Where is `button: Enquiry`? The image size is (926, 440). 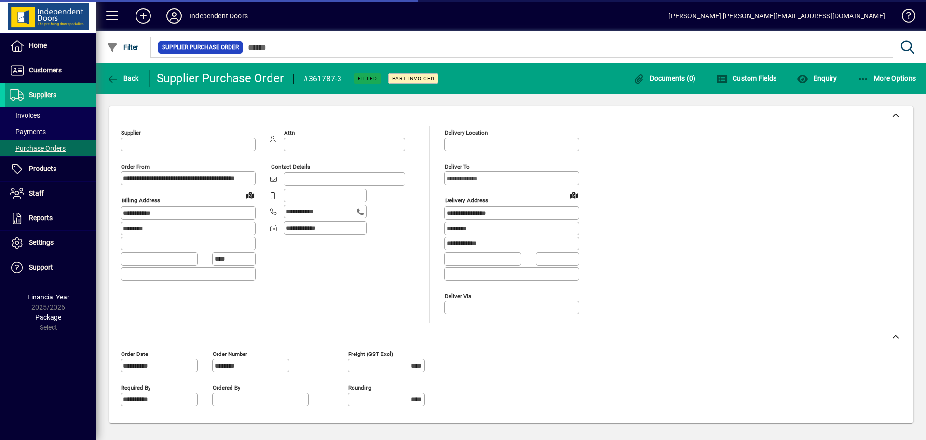 button: Enquiry is located at coordinates (817, 78).